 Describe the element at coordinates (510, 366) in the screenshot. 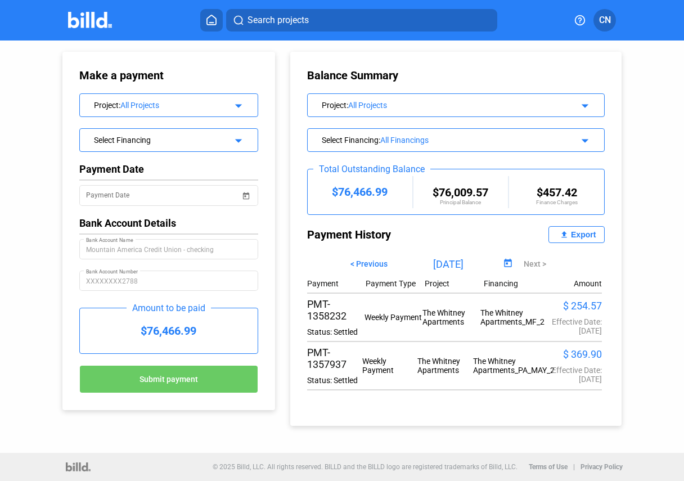

I see `div: The Whitney Apartments_PA_MAY_2` at that location.